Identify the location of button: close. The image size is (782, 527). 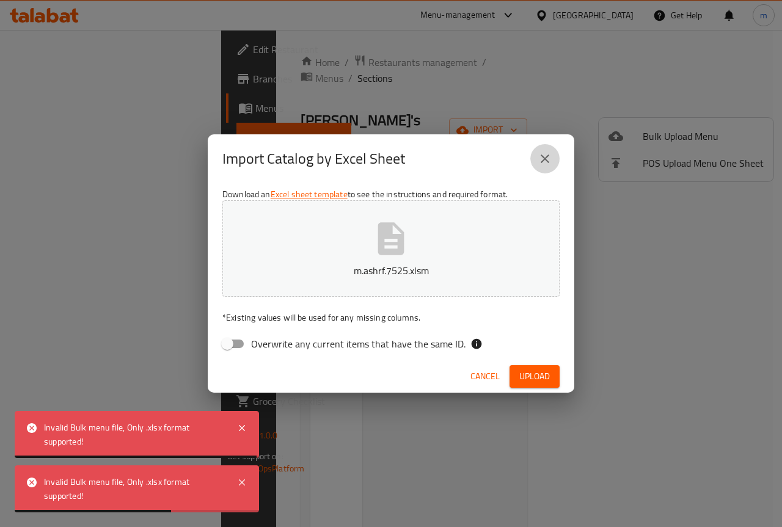
(545, 159).